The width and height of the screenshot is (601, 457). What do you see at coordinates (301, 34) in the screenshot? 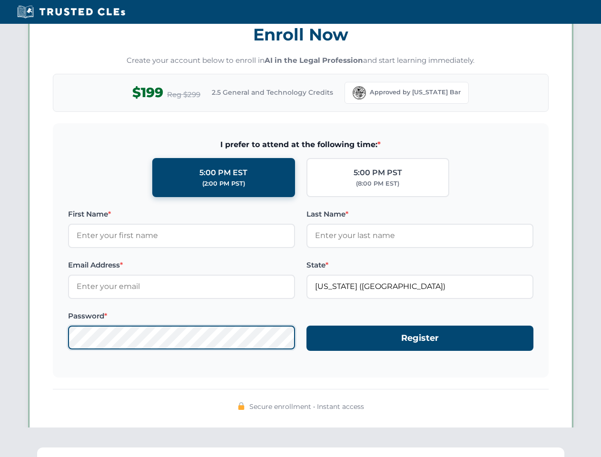
I see `h3: Enroll Now` at bounding box center [301, 34].